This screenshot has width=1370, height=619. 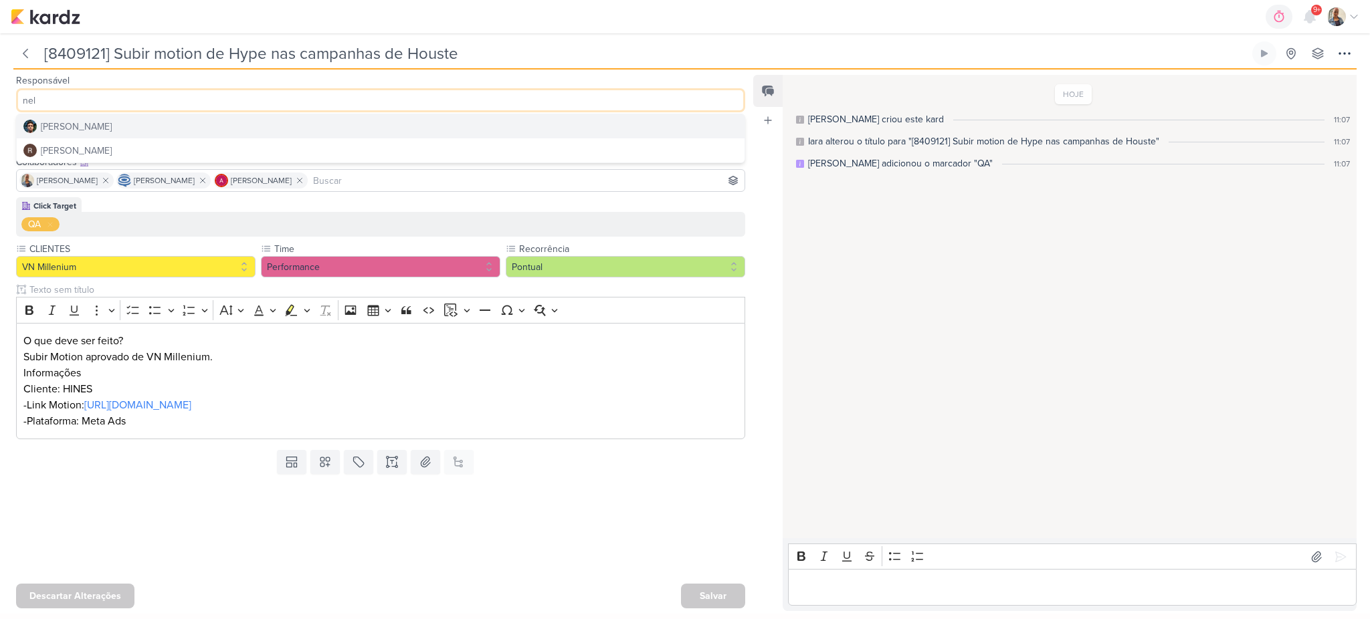 I want to click on input: Kard Sem Título, so click(x=645, y=54).